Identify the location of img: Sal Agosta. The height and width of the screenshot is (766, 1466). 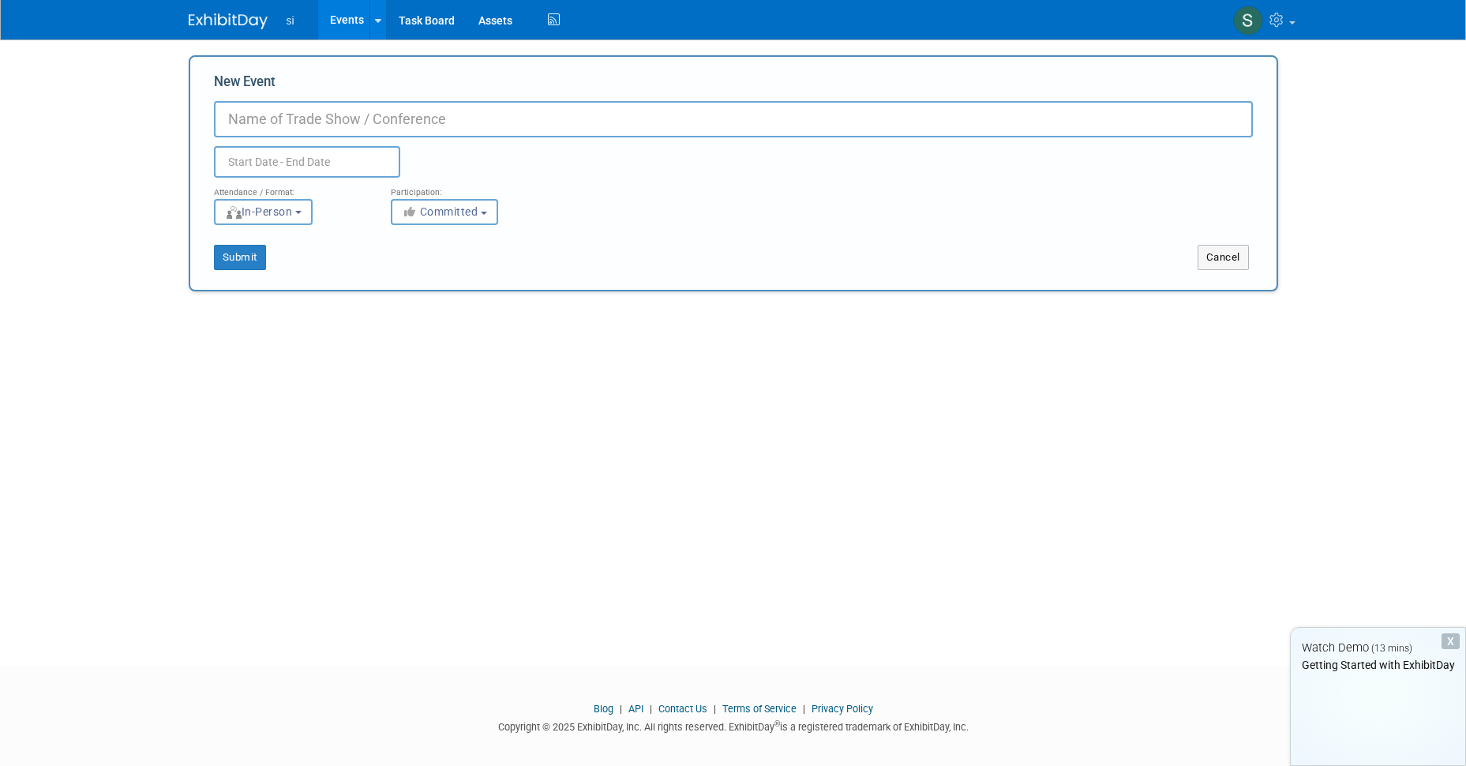
(1248, 21).